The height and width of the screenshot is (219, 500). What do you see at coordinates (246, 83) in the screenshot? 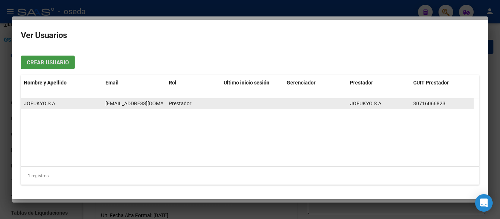
I see `span: Ultimo inicio sesión` at bounding box center [246, 83].